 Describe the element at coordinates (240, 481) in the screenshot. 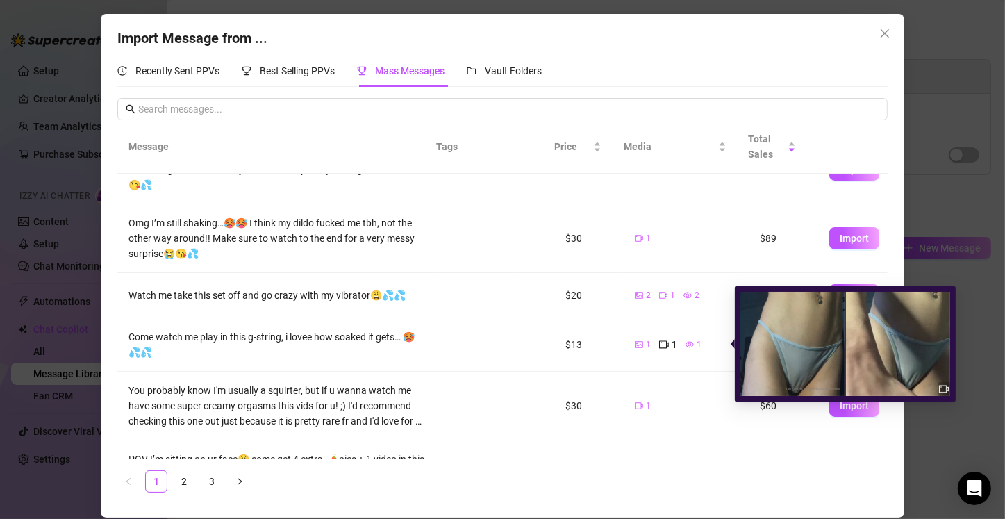

I see `span: right` at that location.